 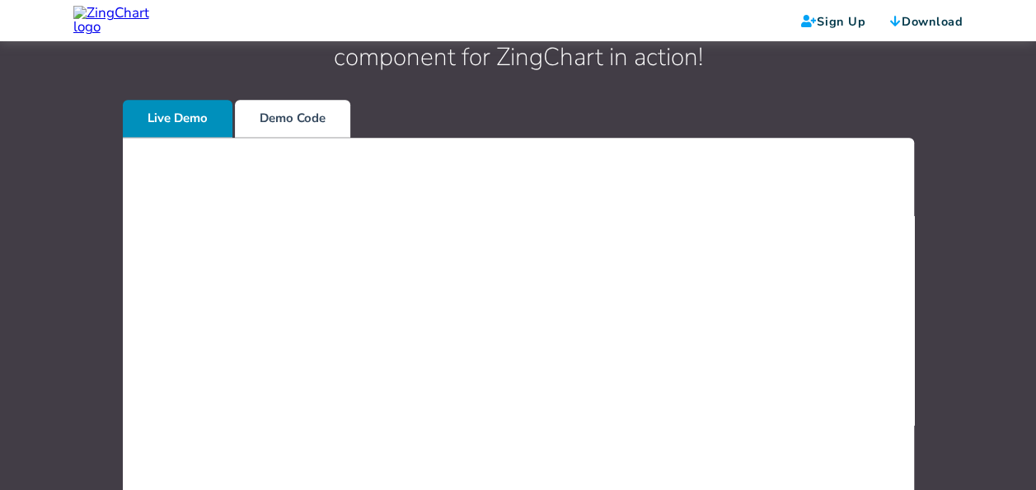 What do you see at coordinates (293, 119) in the screenshot?
I see `label: Demo Code` at bounding box center [293, 119].